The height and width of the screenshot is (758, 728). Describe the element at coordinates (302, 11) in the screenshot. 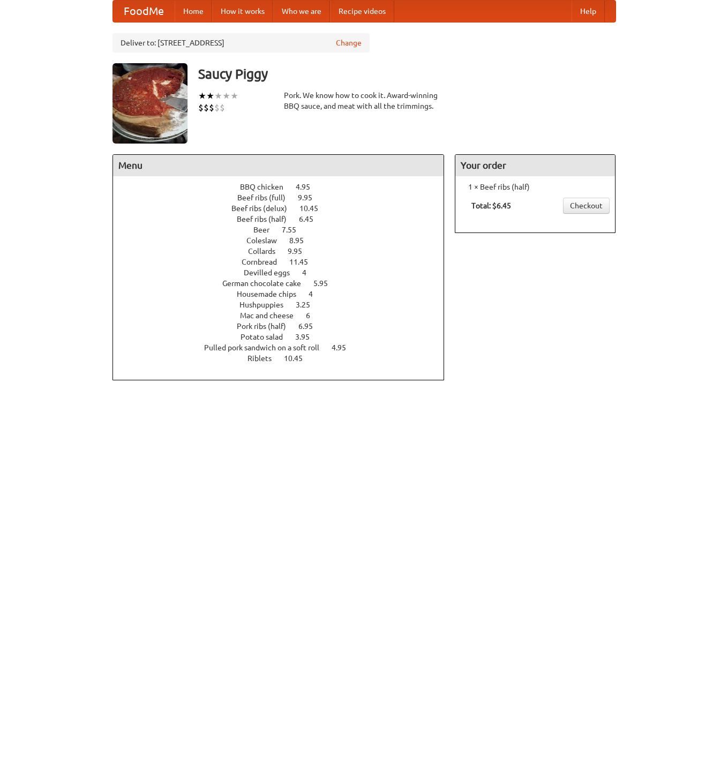

I see `a: Who we are` at that location.